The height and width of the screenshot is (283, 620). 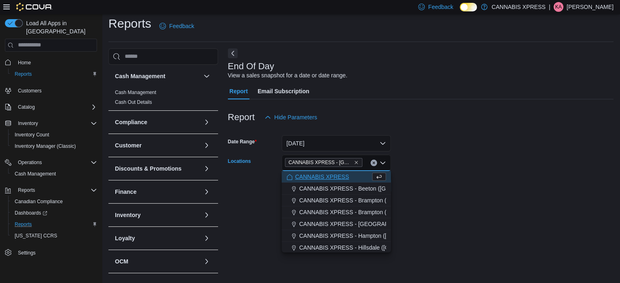 I want to click on h1: Reports, so click(x=130, y=24).